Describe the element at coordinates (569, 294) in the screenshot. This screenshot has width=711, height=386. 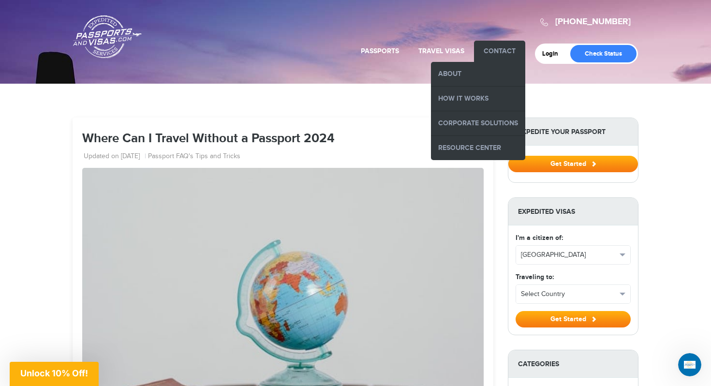
I see `span: Select Country` at that location.